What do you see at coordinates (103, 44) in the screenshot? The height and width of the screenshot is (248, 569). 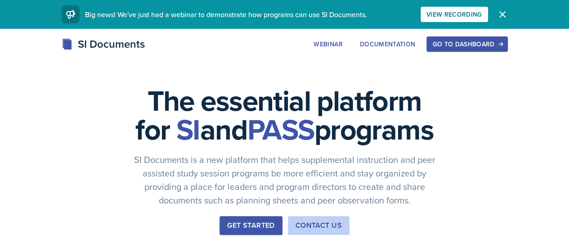 I see `div: SI Documents` at bounding box center [103, 44].